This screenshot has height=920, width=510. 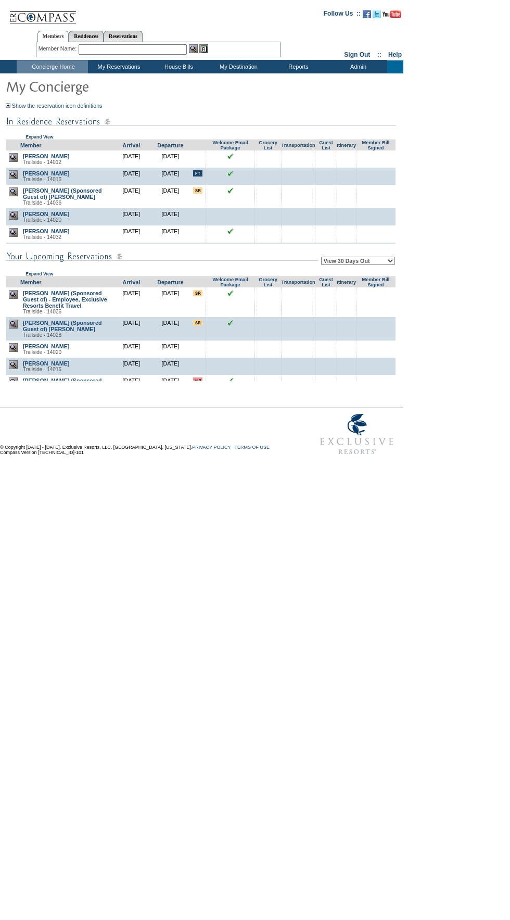 I want to click on img: Compass Home, so click(x=43, y=13).